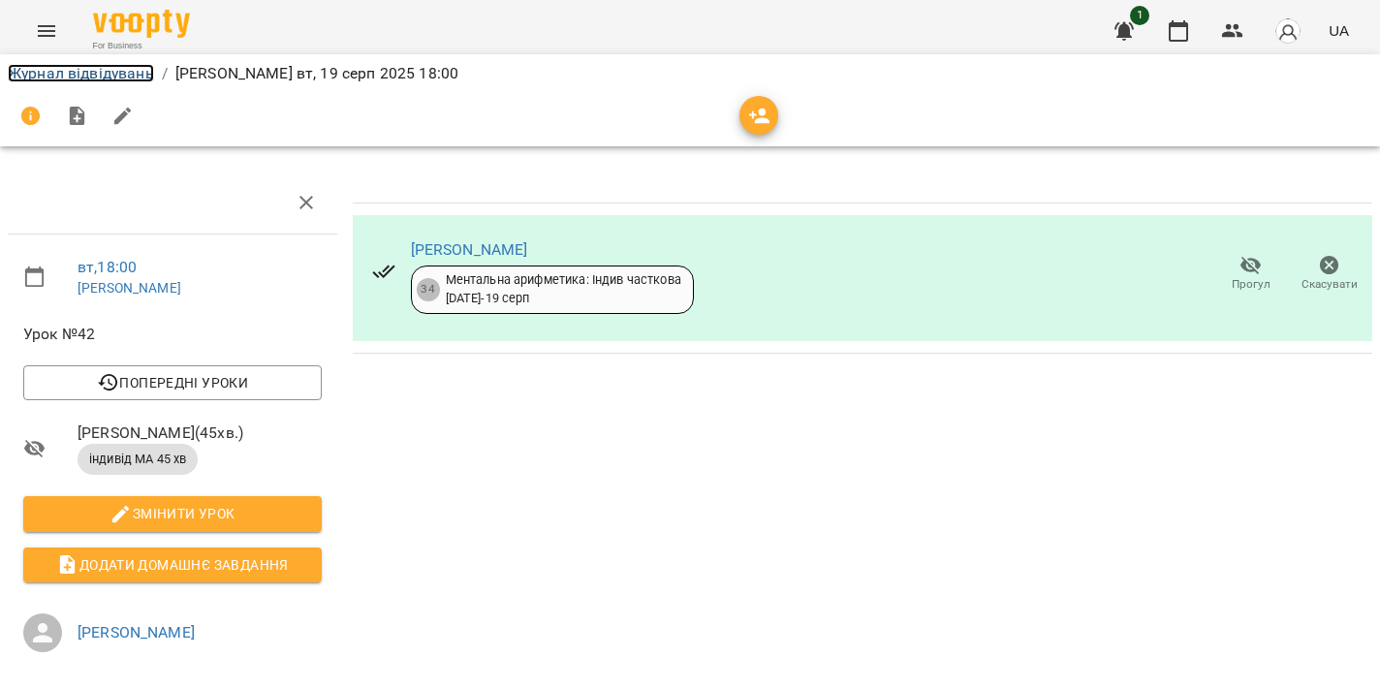 The height and width of the screenshot is (688, 1380). I want to click on span: Урок №42, so click(173, 334).